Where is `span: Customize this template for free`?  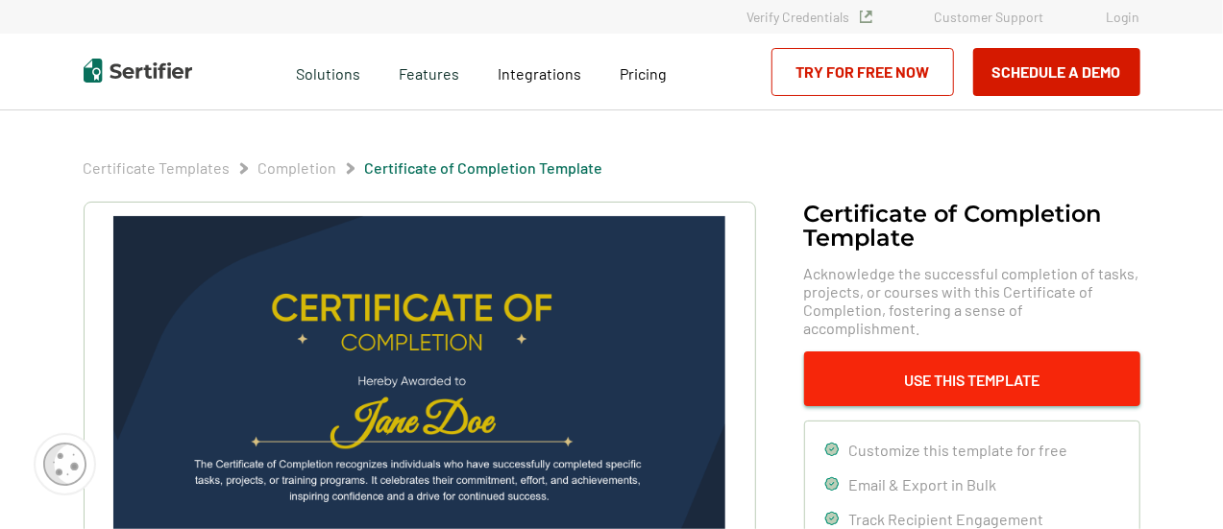 span: Customize this template for free is located at coordinates (959, 450).